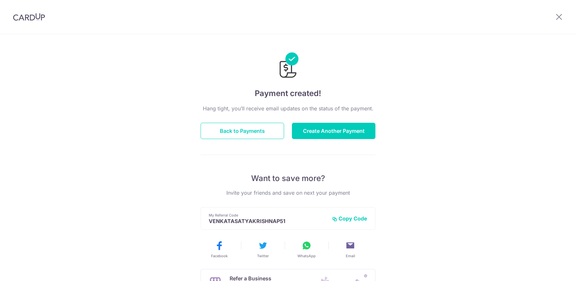  Describe the element at coordinates (219, 250) in the screenshot. I see `button: Facebook` at that location.